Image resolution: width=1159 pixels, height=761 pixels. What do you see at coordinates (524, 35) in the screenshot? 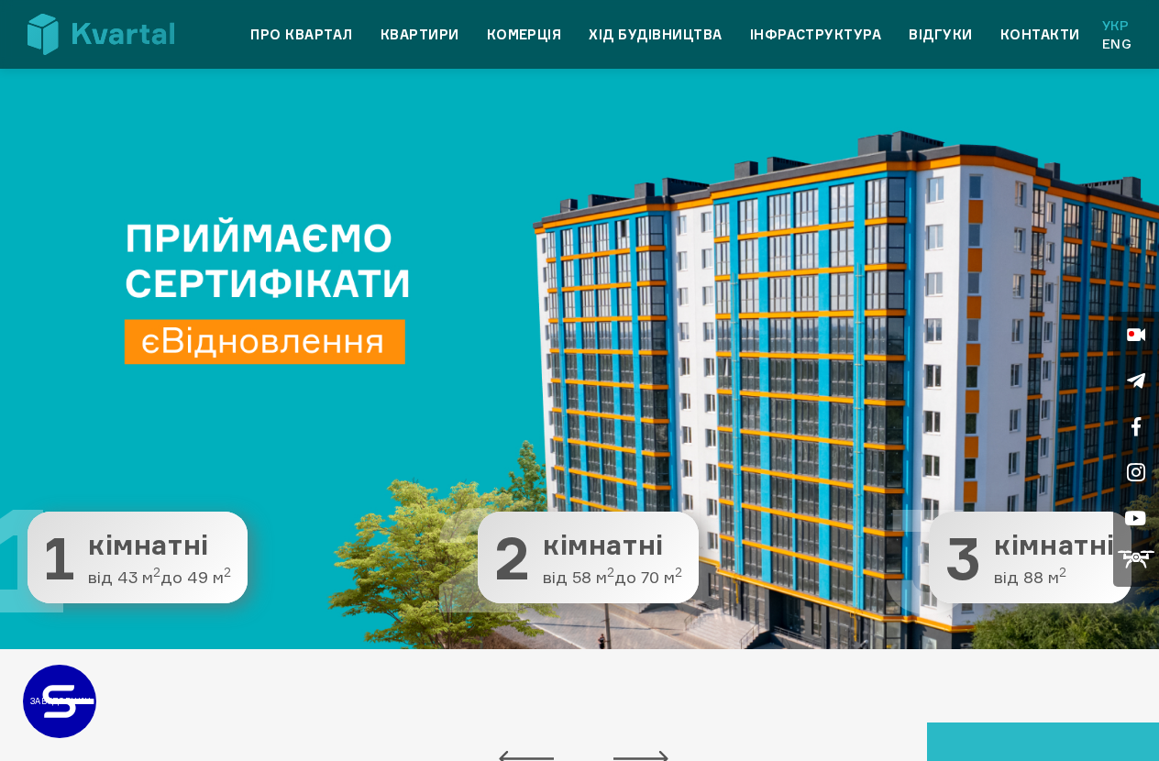
I see `a: Комерція` at bounding box center [524, 35].